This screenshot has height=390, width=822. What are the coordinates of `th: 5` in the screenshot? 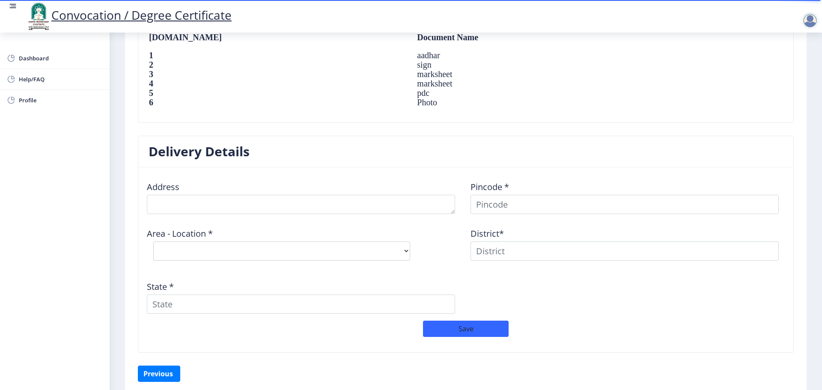 It's located at (278, 93).